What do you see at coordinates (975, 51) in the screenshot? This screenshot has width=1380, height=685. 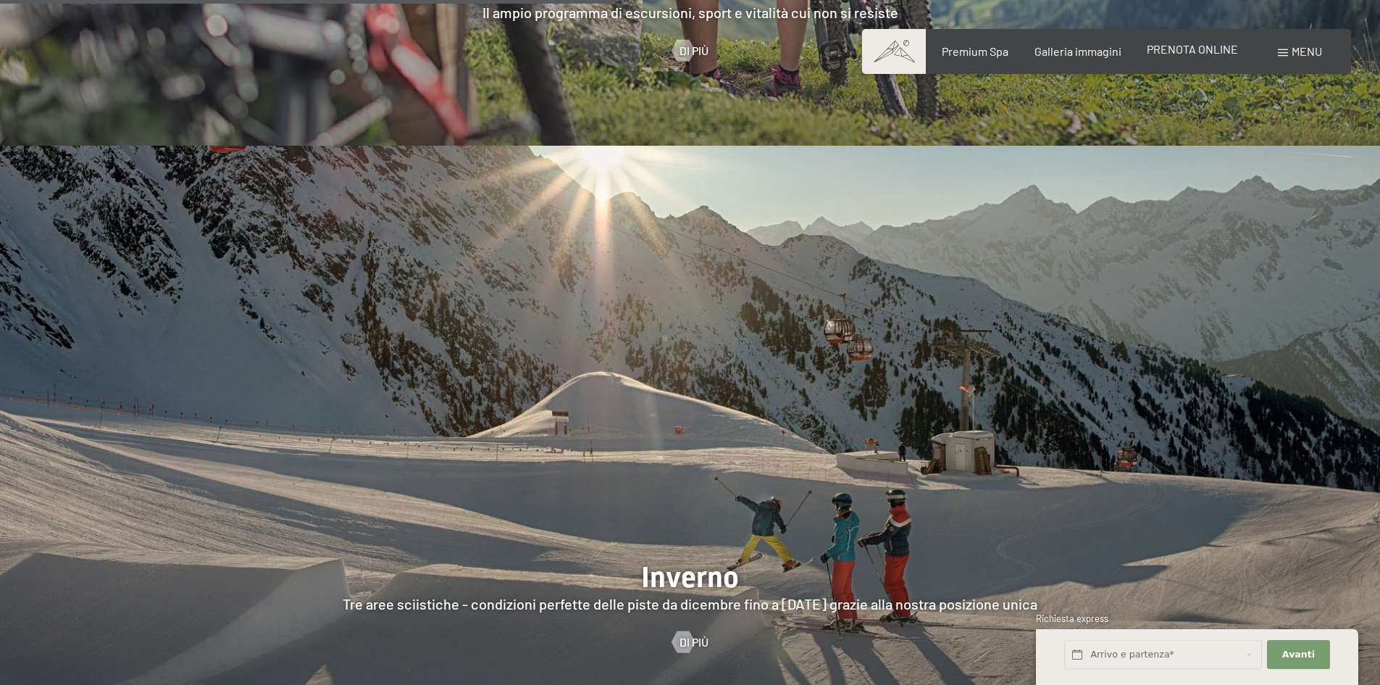 I see `a: Premium Spa` at bounding box center [975, 51].